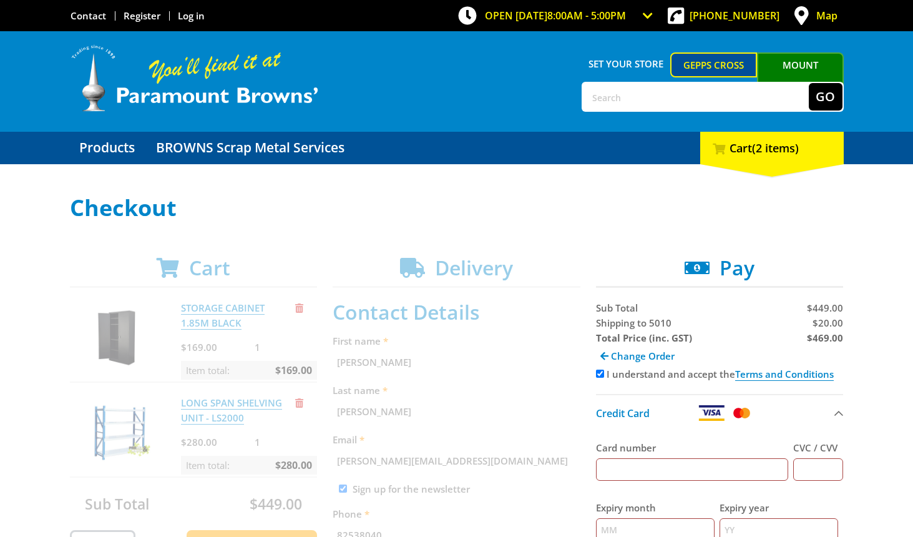  What do you see at coordinates (633, 323) in the screenshot?
I see `span: Shipping to 5010` at bounding box center [633, 323].